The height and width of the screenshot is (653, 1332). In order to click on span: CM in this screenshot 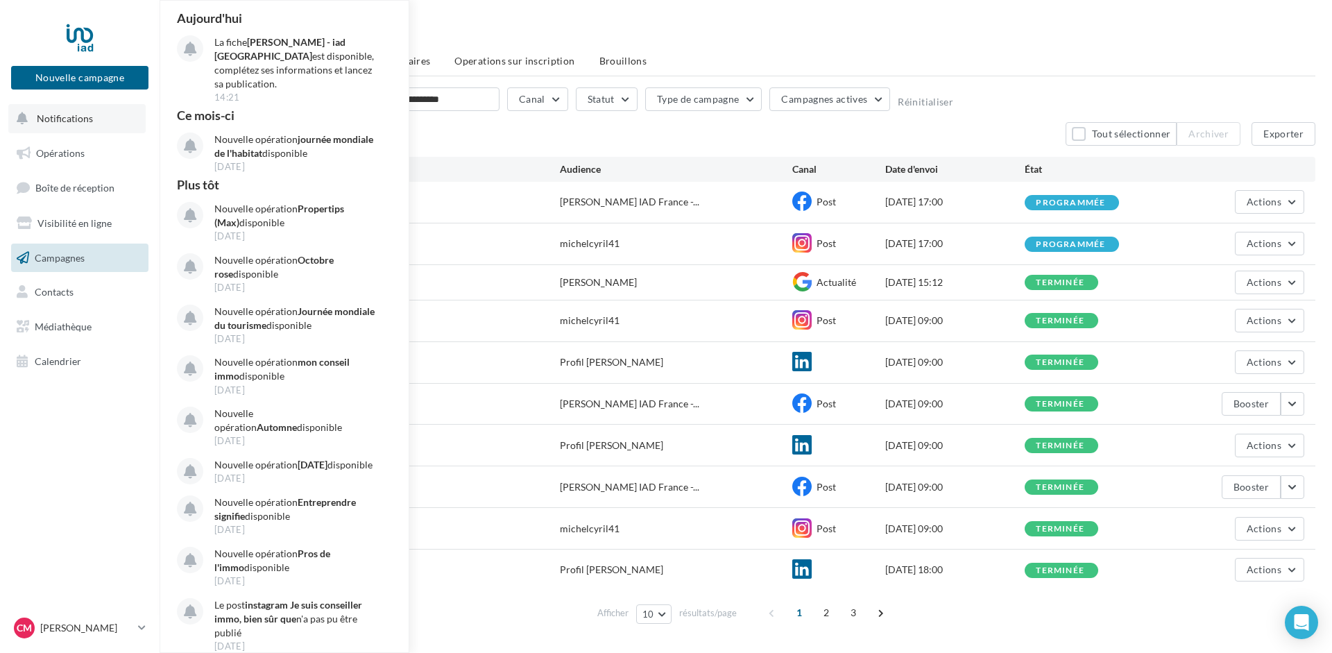, I will do `click(24, 628)`.